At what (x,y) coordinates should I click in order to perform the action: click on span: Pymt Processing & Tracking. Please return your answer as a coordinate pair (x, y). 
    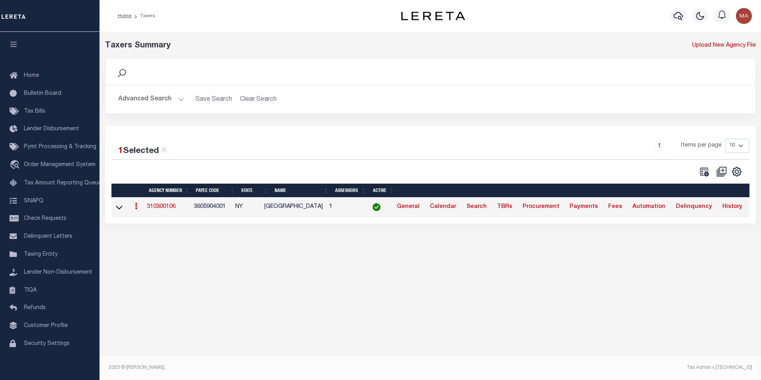
    Looking at the image, I should click on (60, 147).